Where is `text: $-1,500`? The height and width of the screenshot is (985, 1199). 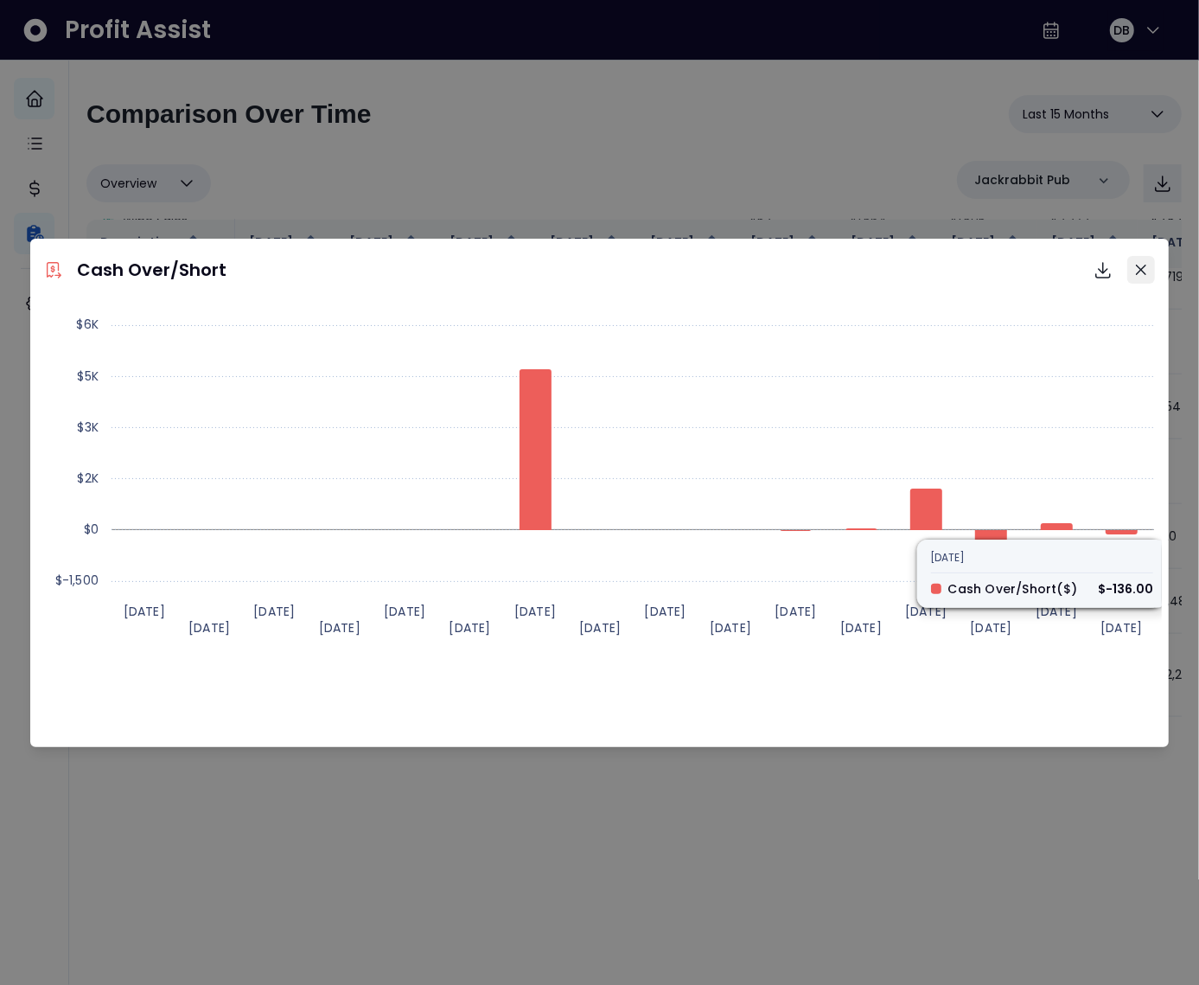 text: $-1,500 is located at coordinates (76, 580).